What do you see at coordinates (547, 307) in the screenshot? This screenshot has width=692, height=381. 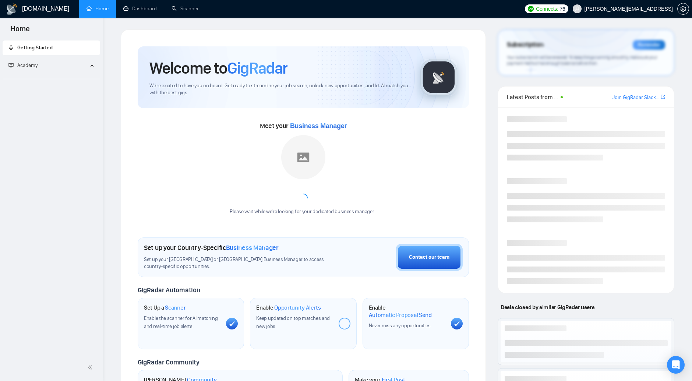 I see `span: Deals closed by similar GigRadar users` at bounding box center [547, 307].